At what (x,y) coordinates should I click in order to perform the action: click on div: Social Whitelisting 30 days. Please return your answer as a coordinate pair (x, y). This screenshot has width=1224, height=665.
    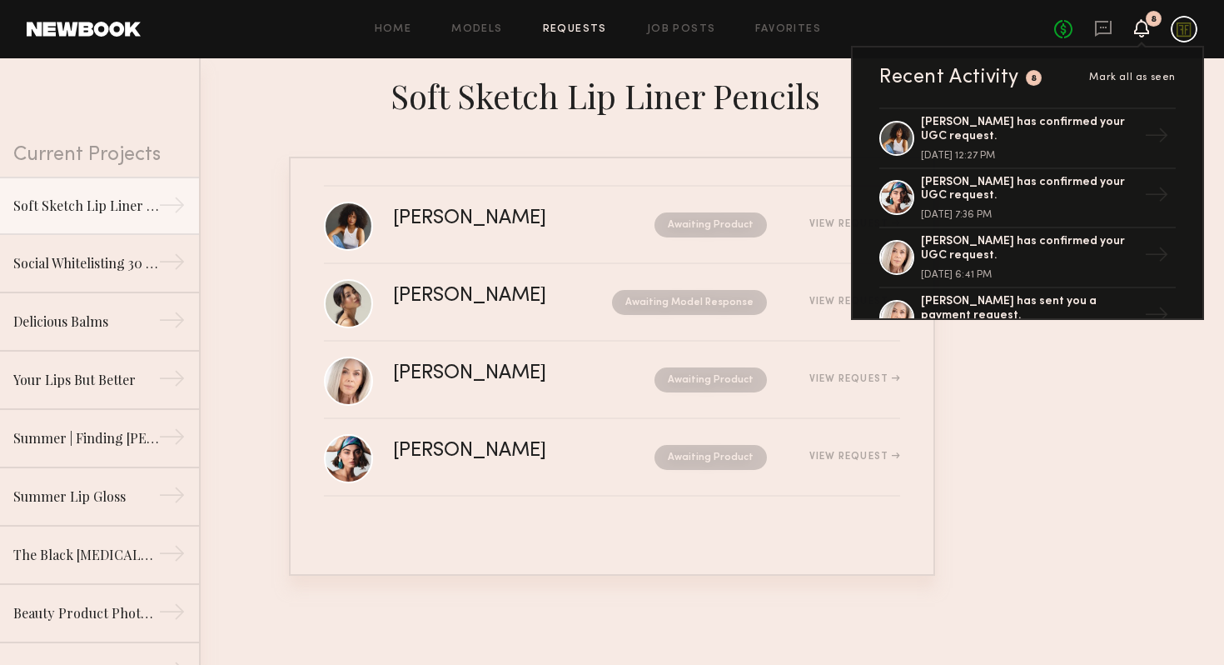
    Looking at the image, I should click on (86, 263).